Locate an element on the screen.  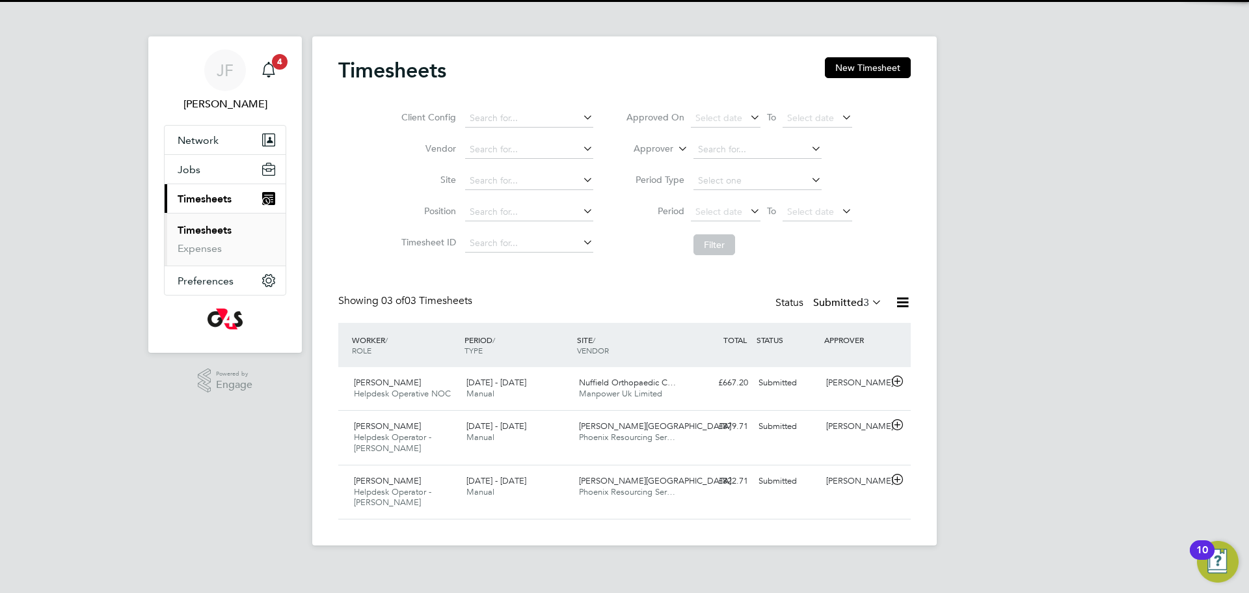
span: Preferences is located at coordinates (206, 280).